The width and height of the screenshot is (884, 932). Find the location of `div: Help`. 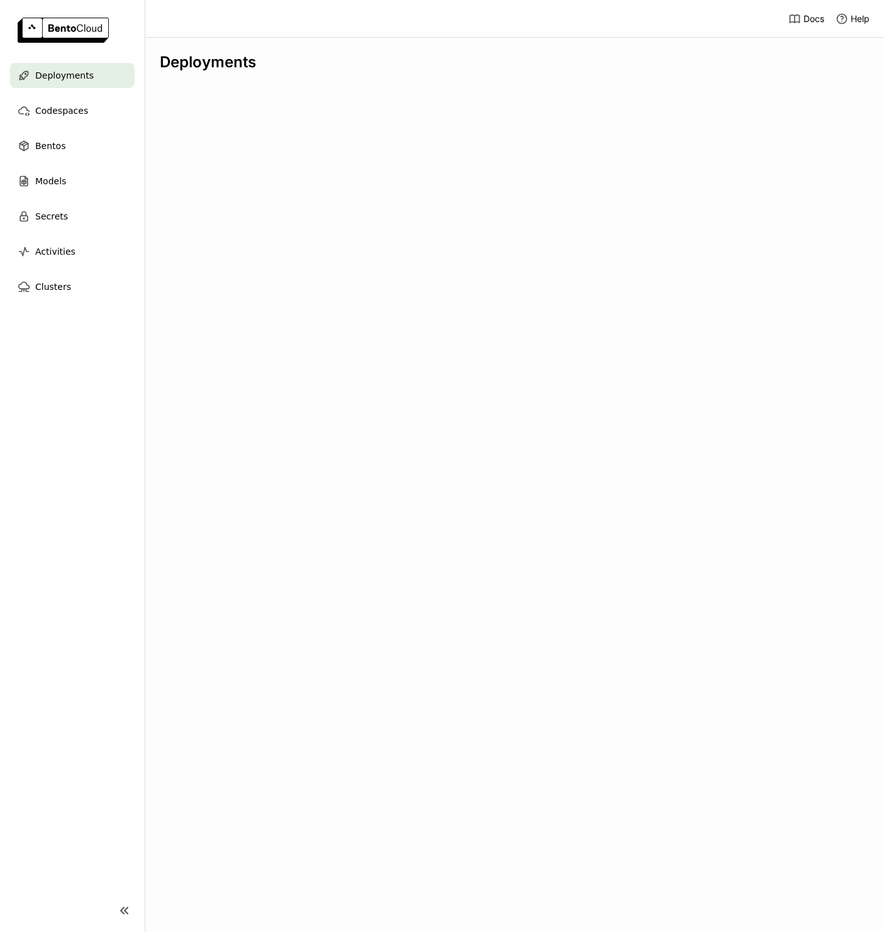

div: Help is located at coordinates (852, 19).